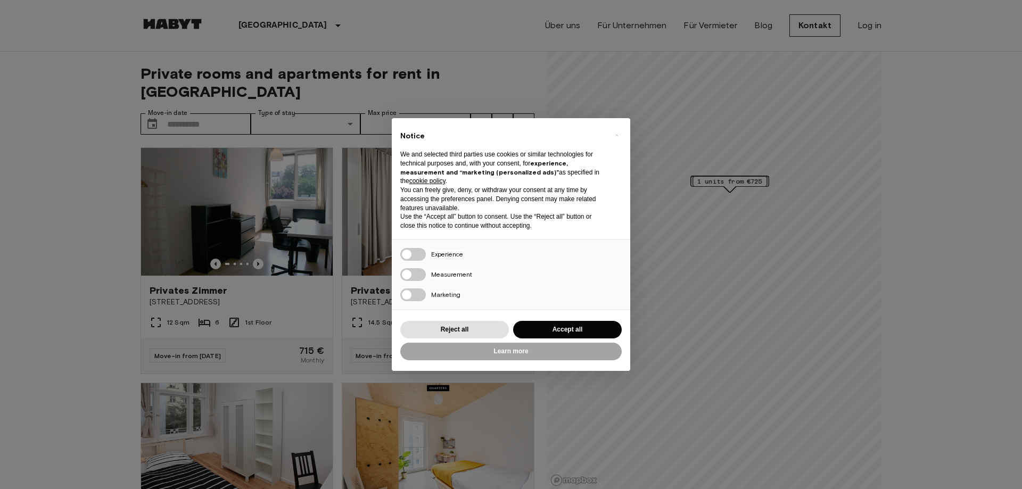 Image resolution: width=1022 pixels, height=489 pixels. Describe the element at coordinates (502, 199) in the screenshot. I see `p: You can freely give, deny, or withdraw your consent at any time by accessing the preferences pane...` at that location.